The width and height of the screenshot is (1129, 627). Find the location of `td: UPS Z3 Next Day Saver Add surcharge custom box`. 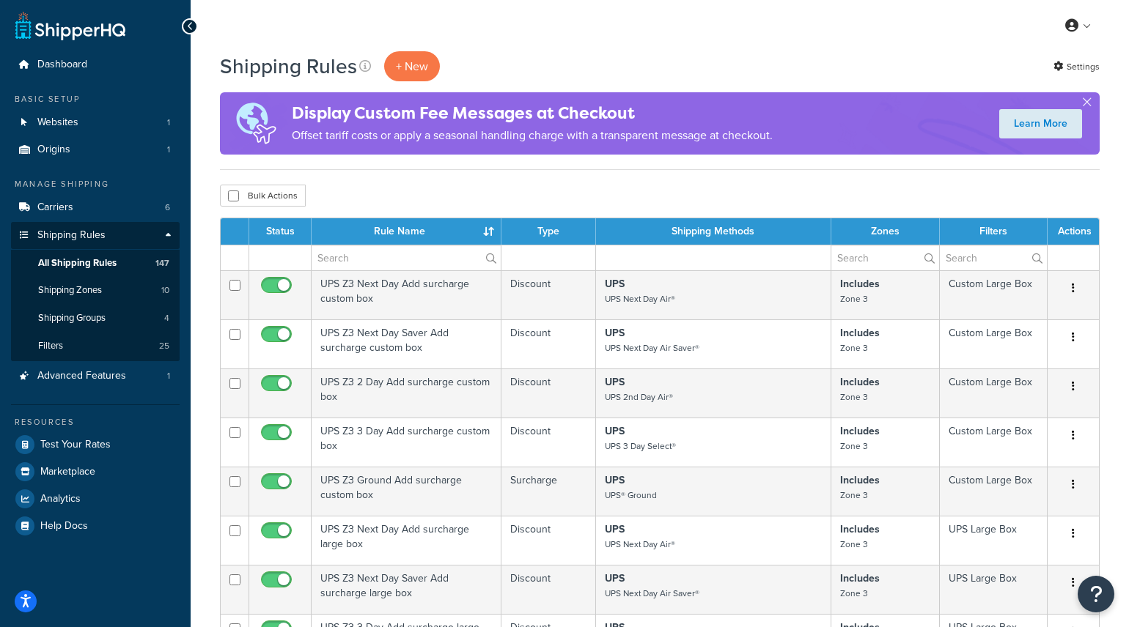

td: UPS Z3 Next Day Saver Add surcharge custom box is located at coordinates (406, 344).